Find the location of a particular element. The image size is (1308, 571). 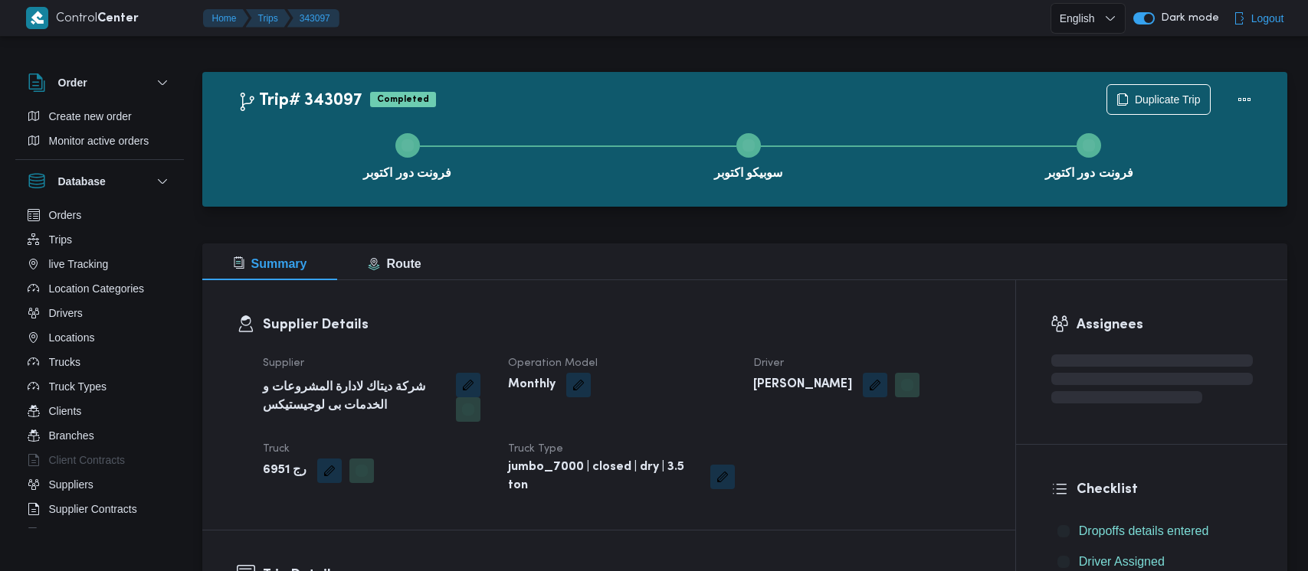

span: live Tracking is located at coordinates (79, 264).